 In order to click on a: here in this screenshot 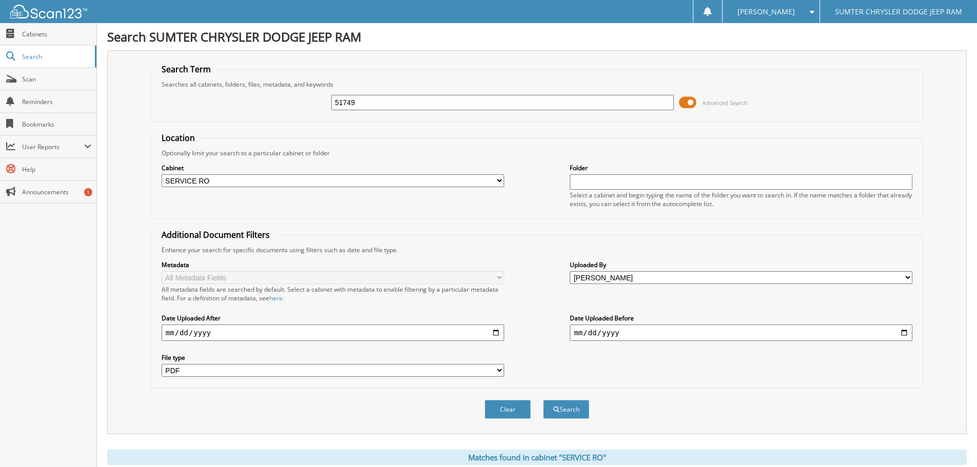, I will do `click(276, 298)`.